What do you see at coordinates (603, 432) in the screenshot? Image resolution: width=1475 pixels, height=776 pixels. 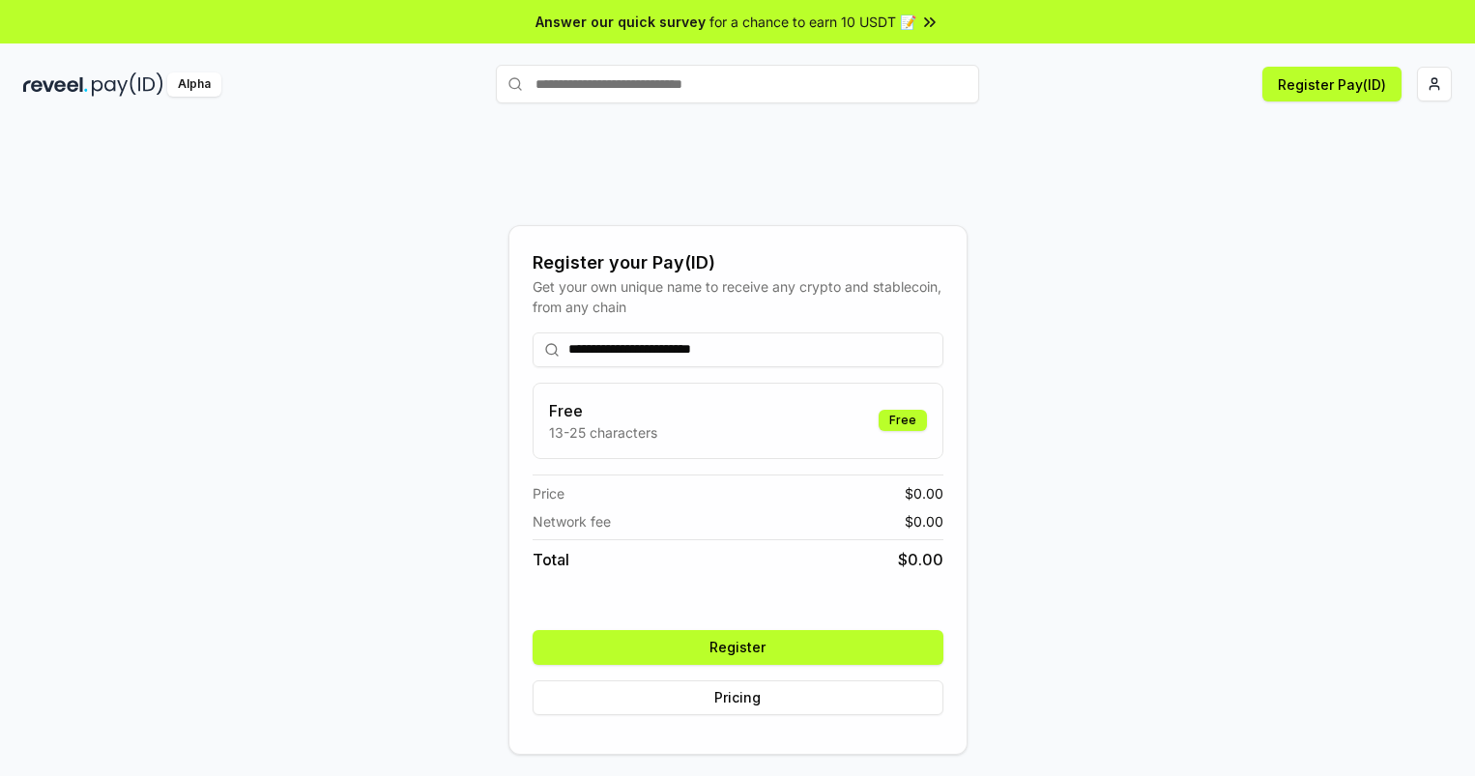 I see `p: 13-25 characters` at bounding box center [603, 432].